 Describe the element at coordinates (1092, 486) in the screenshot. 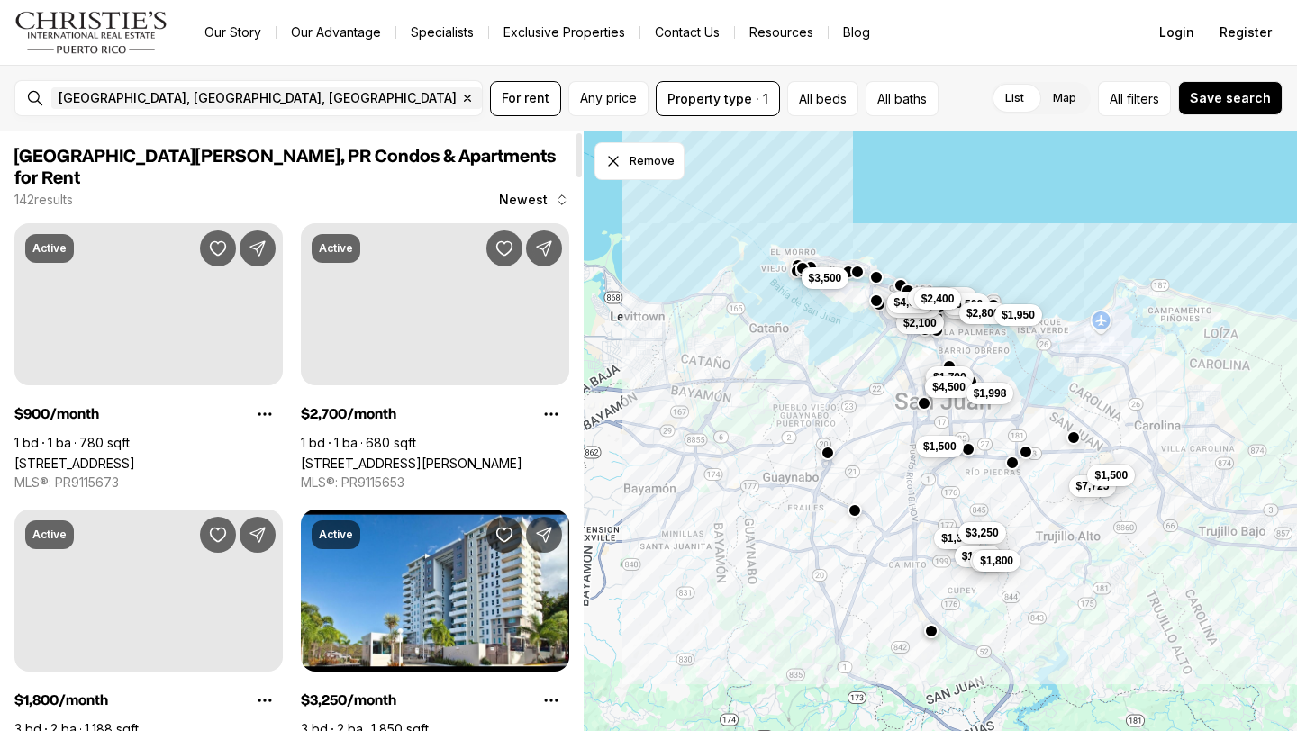

I see `span: $7,725` at that location.